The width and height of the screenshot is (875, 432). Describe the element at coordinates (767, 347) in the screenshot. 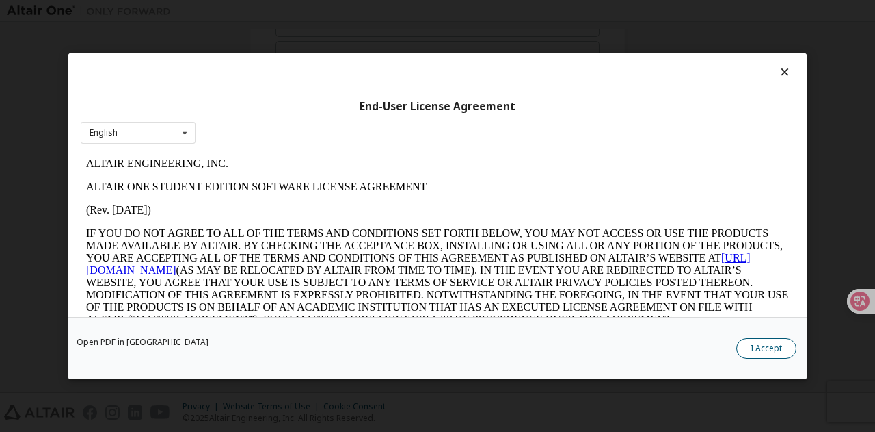

I see `button: I Accept` at that location.